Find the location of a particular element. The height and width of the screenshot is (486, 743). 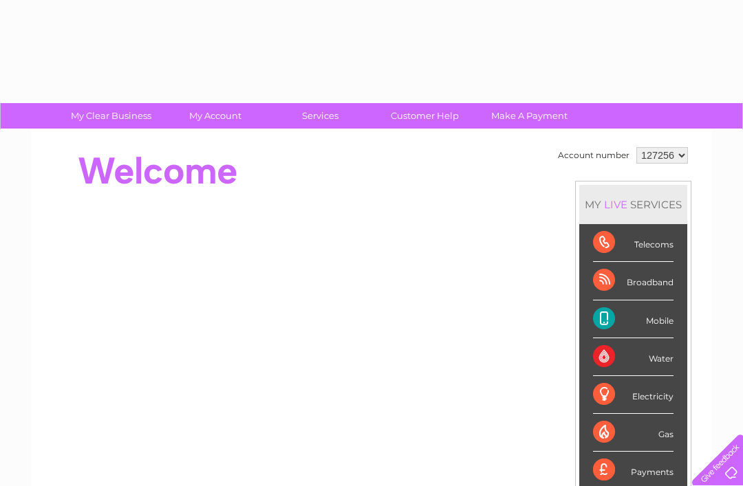

td: Account number is located at coordinates (593, 155).